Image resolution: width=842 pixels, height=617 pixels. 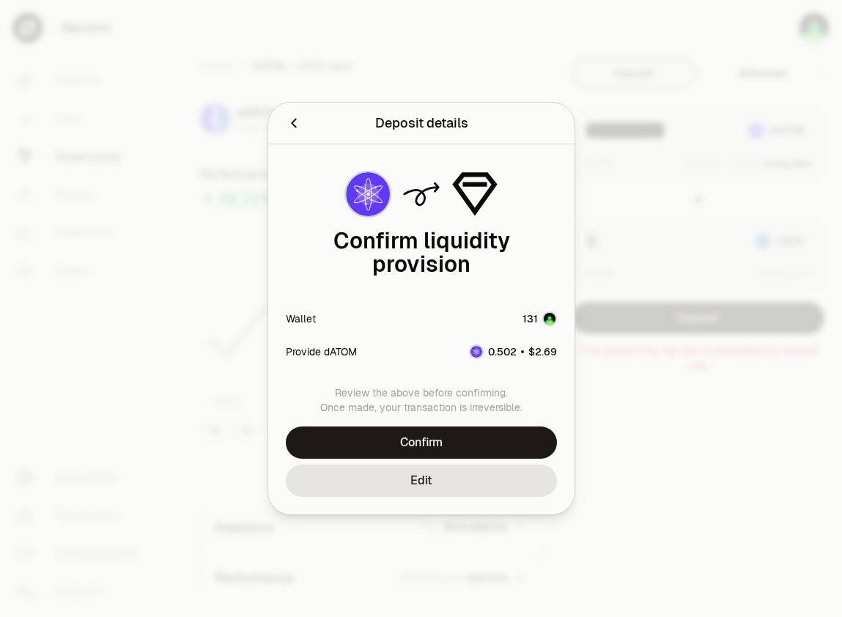 I want to click on img: Account Image, so click(x=550, y=319).